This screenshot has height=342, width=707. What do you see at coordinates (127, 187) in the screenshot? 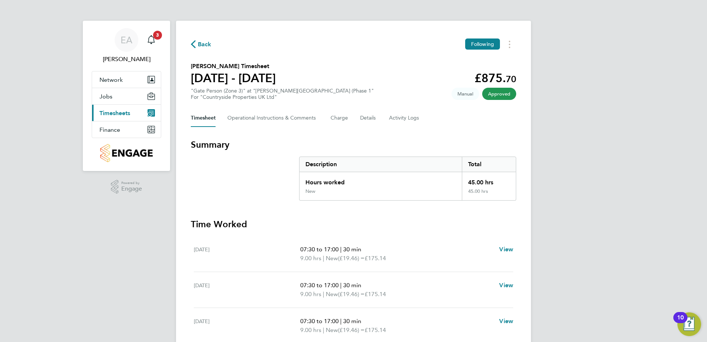
I see `a: Powered byEngage` at bounding box center [127, 187].